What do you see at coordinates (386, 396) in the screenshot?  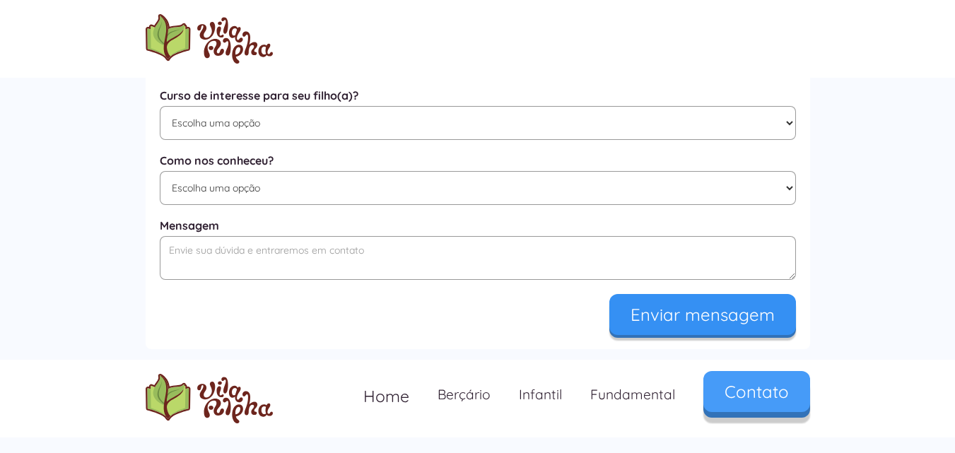 I see `a: Home` at bounding box center [386, 396].